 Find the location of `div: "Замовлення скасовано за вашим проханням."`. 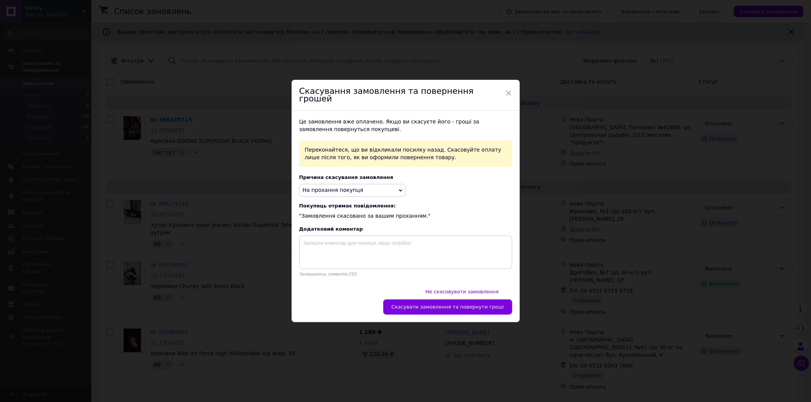

div: "Замовлення скасовано за вашим проханням." is located at coordinates (406, 211).